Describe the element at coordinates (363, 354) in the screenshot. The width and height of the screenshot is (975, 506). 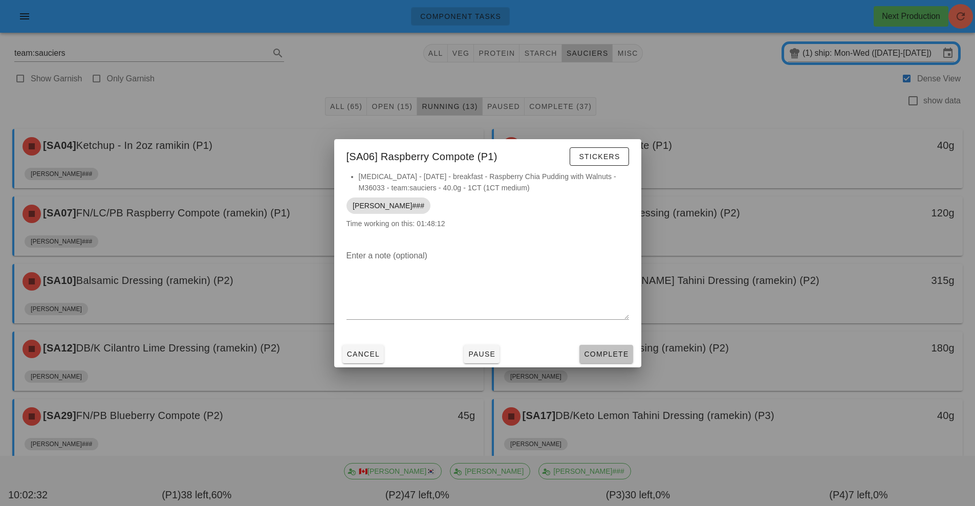
I see `button: Cancel` at that location.